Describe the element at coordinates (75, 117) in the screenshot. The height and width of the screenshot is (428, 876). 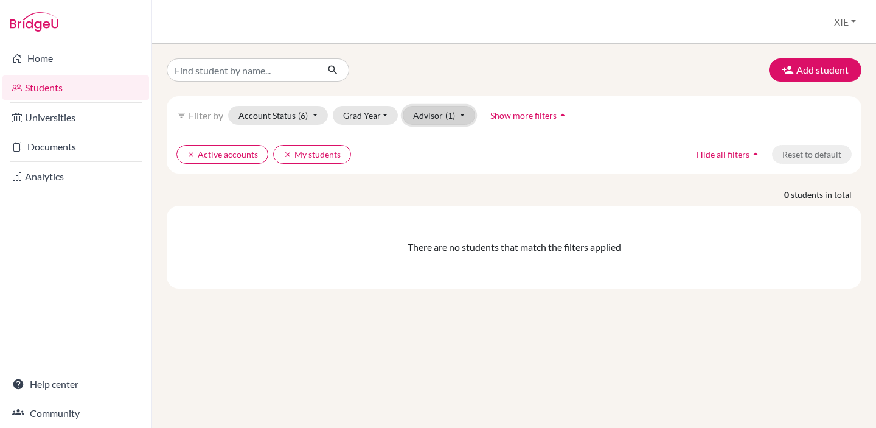
I see `a: Universities` at that location.